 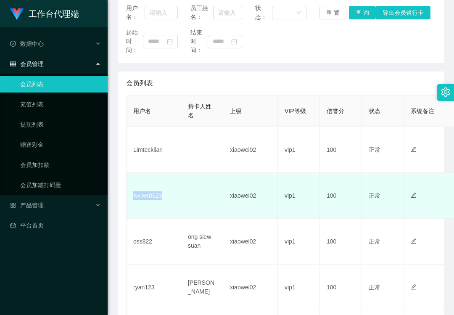 I want to click on span: VIP等级, so click(x=295, y=111).